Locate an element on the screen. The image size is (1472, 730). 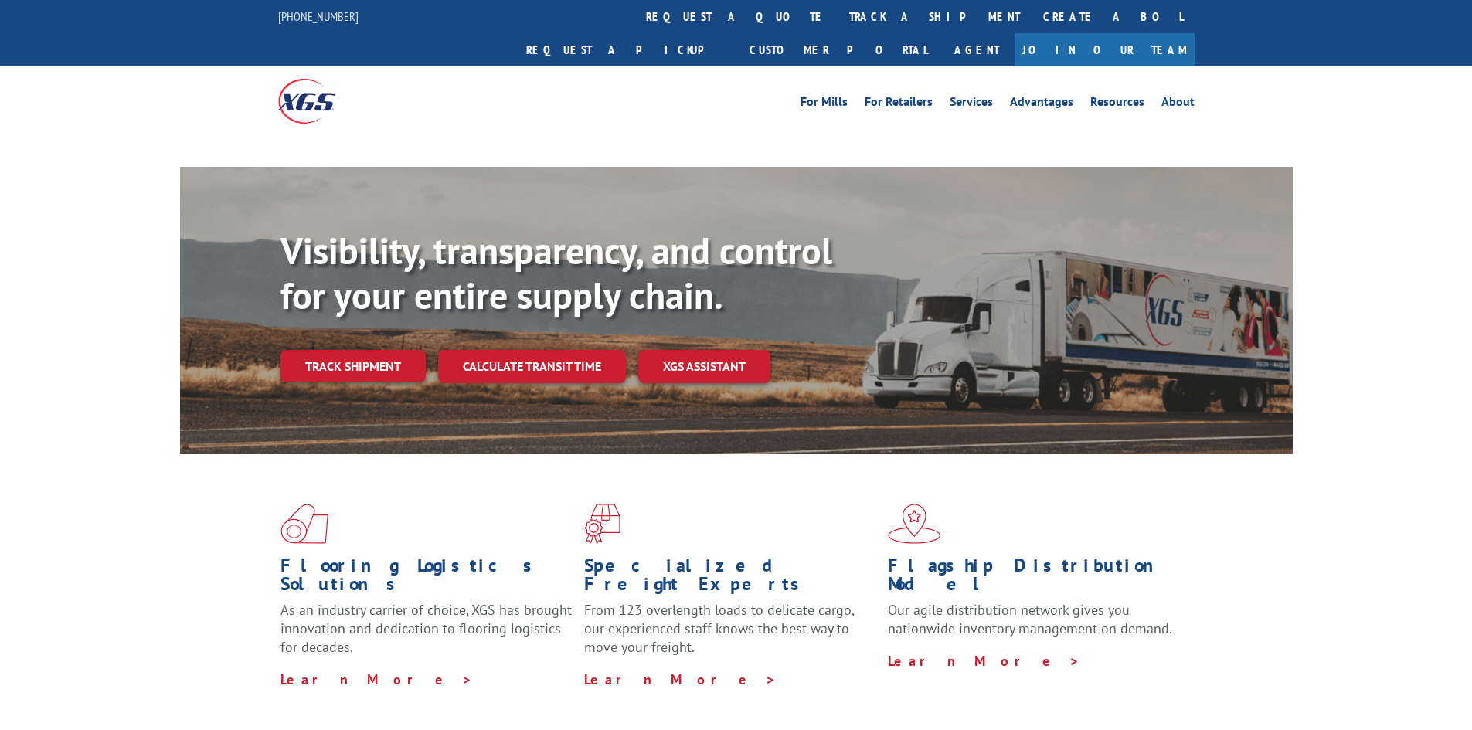
a: Join Our Team is located at coordinates (1104, 49).